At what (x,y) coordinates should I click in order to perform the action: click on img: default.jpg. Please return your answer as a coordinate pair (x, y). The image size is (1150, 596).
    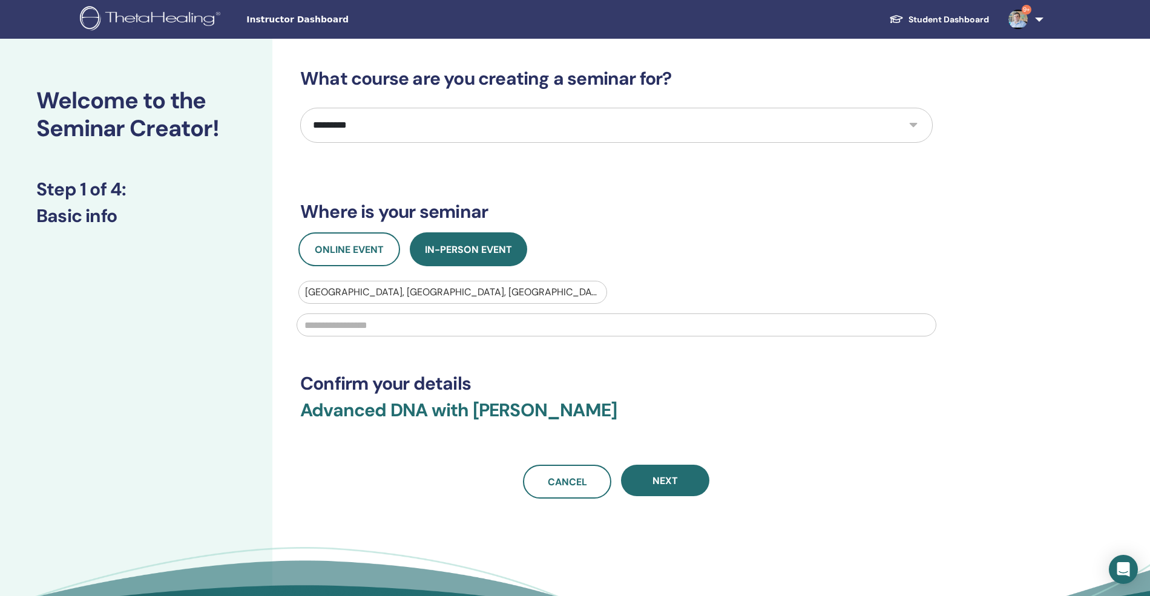
    Looking at the image, I should click on (1018, 19).